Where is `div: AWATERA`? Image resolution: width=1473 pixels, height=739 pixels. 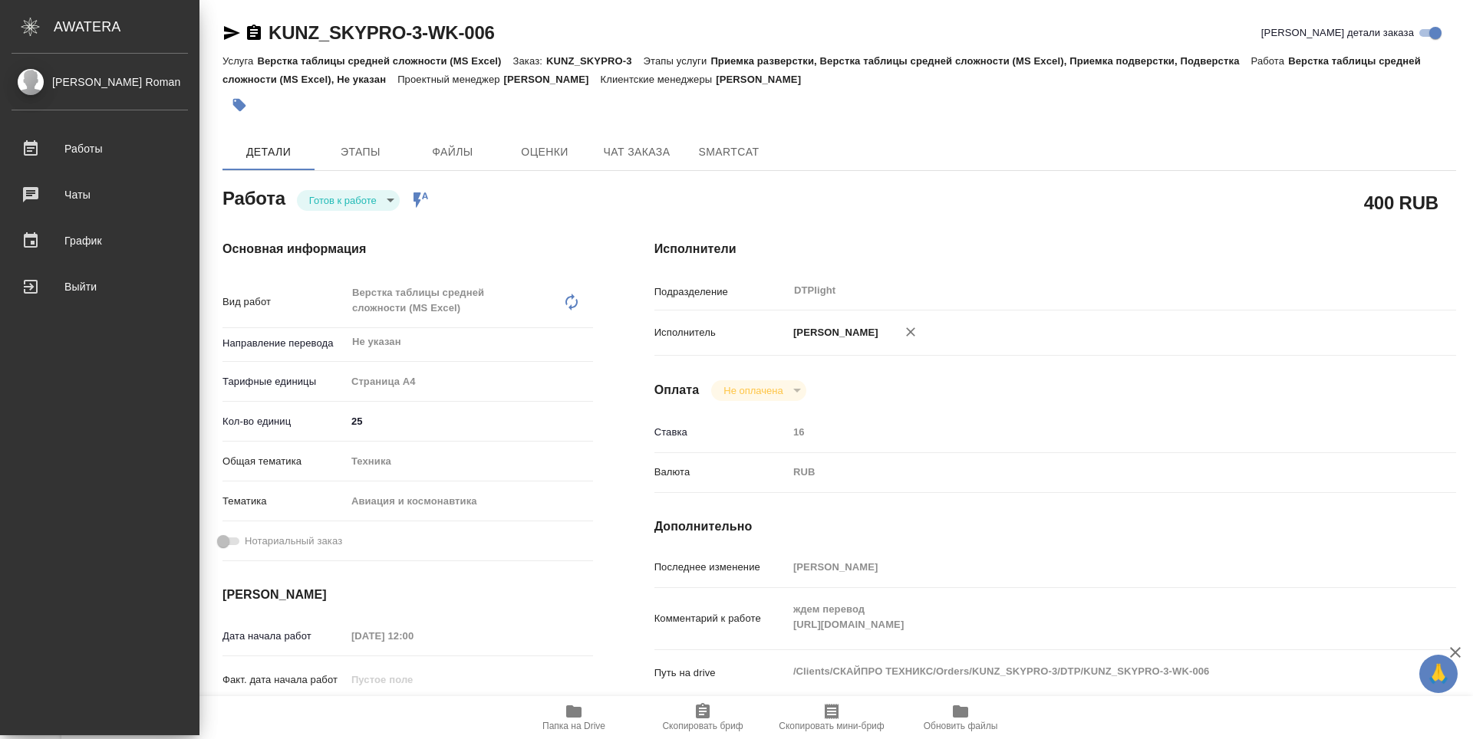 div: AWATERA is located at coordinates (127, 27).